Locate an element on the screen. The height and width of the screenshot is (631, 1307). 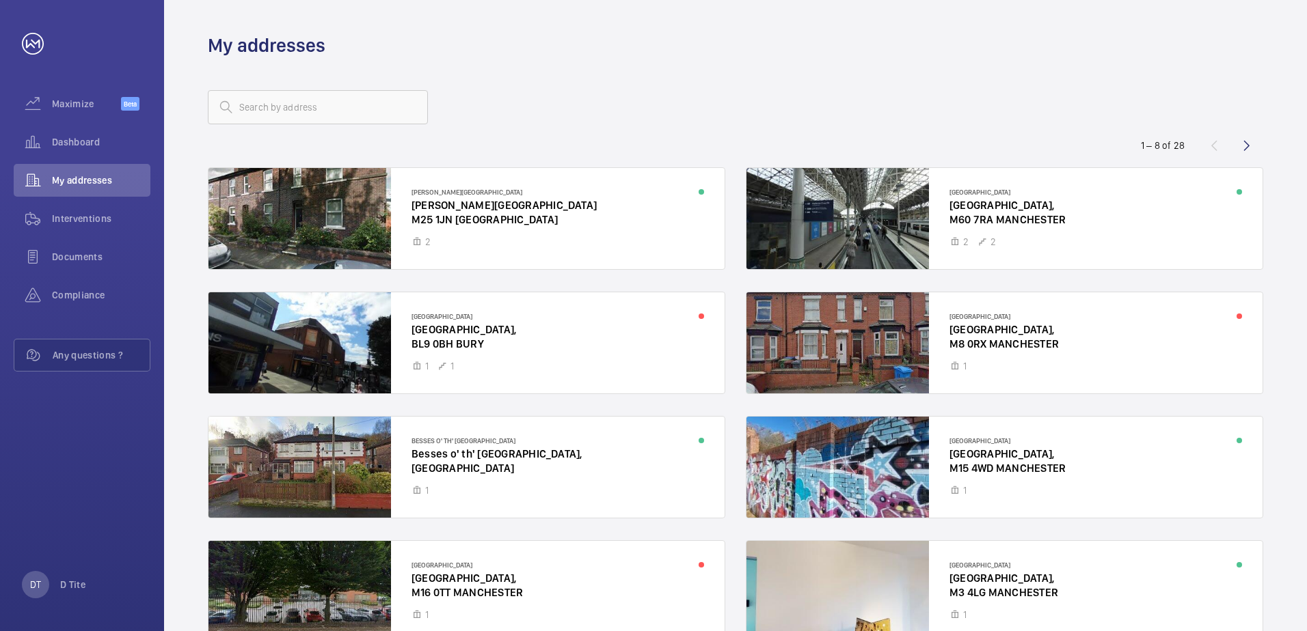
span: Beta is located at coordinates (130, 104).